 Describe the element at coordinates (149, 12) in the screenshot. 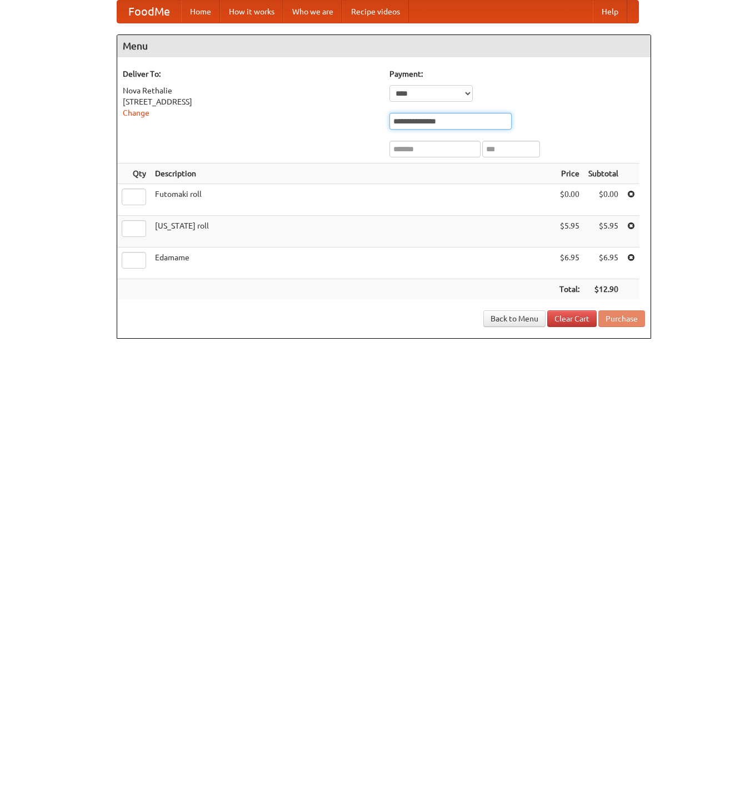

I see `a: FoodMe` at that location.